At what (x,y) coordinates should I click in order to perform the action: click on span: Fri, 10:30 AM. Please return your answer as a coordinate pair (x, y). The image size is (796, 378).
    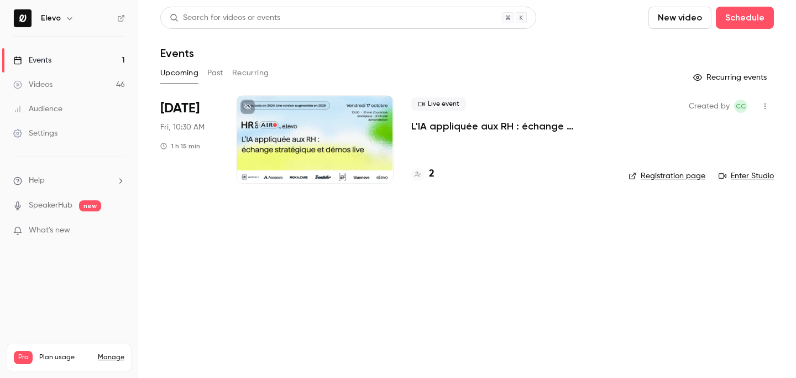
    Looking at the image, I should click on (183, 127).